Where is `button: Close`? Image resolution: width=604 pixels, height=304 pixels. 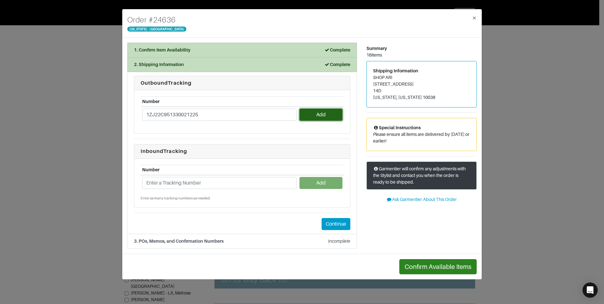 button: Close is located at coordinates (474, 18).